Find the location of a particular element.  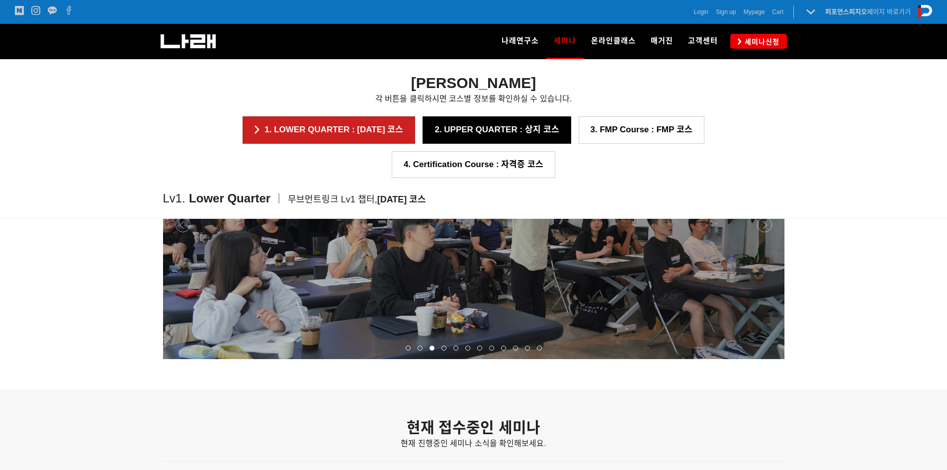

a: 3. FMP Course : FMP 코스 is located at coordinates (641, 130).